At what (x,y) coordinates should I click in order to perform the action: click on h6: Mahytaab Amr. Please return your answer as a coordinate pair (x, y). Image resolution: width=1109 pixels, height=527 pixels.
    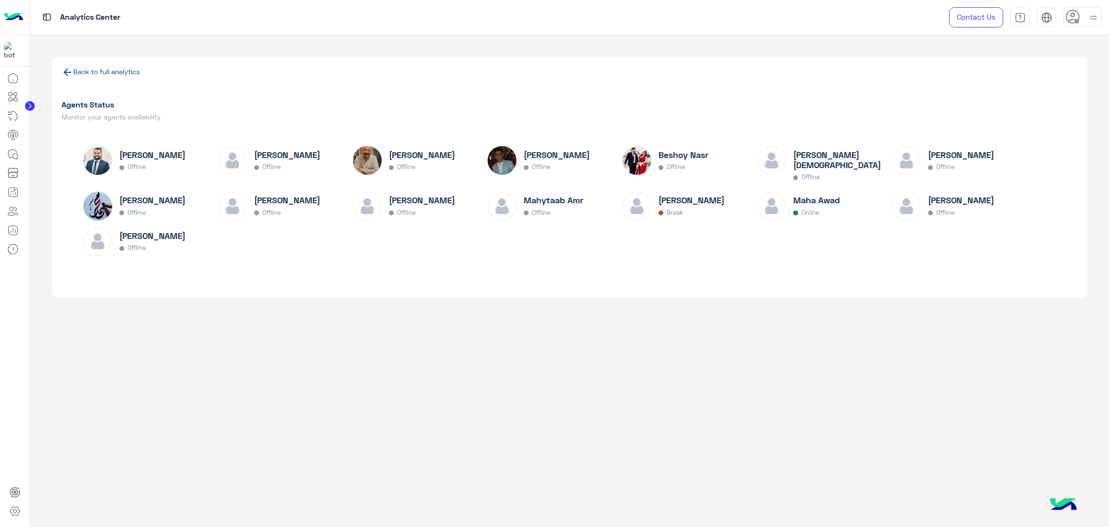
    Looking at the image, I should click on (554, 200).